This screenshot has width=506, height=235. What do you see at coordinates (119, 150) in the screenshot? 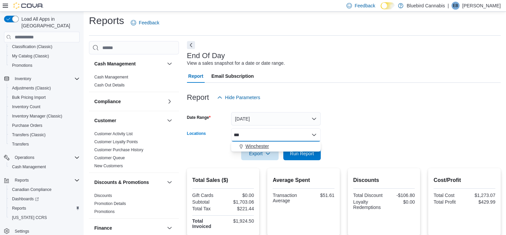
I see `span: Customer Purchase History` at bounding box center [119, 150].